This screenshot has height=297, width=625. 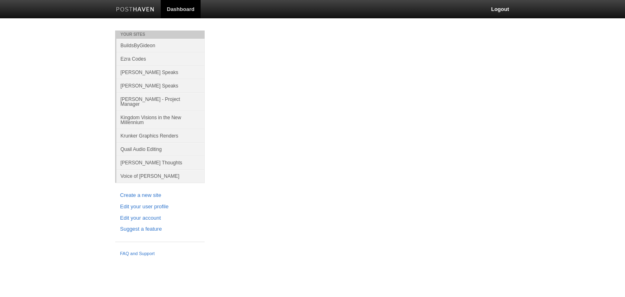 I want to click on a: Ezra Codes, so click(x=160, y=59).